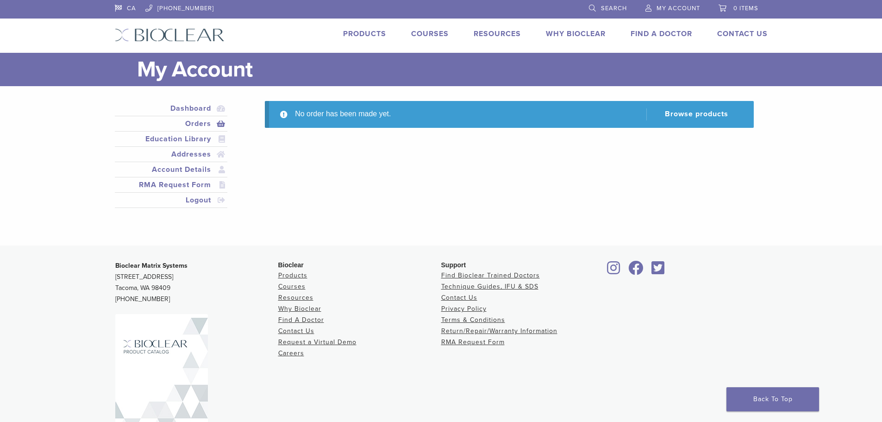 The width and height of the screenshot is (882, 422). What do you see at coordinates (171, 124) in the screenshot?
I see `a: Orders` at bounding box center [171, 124].